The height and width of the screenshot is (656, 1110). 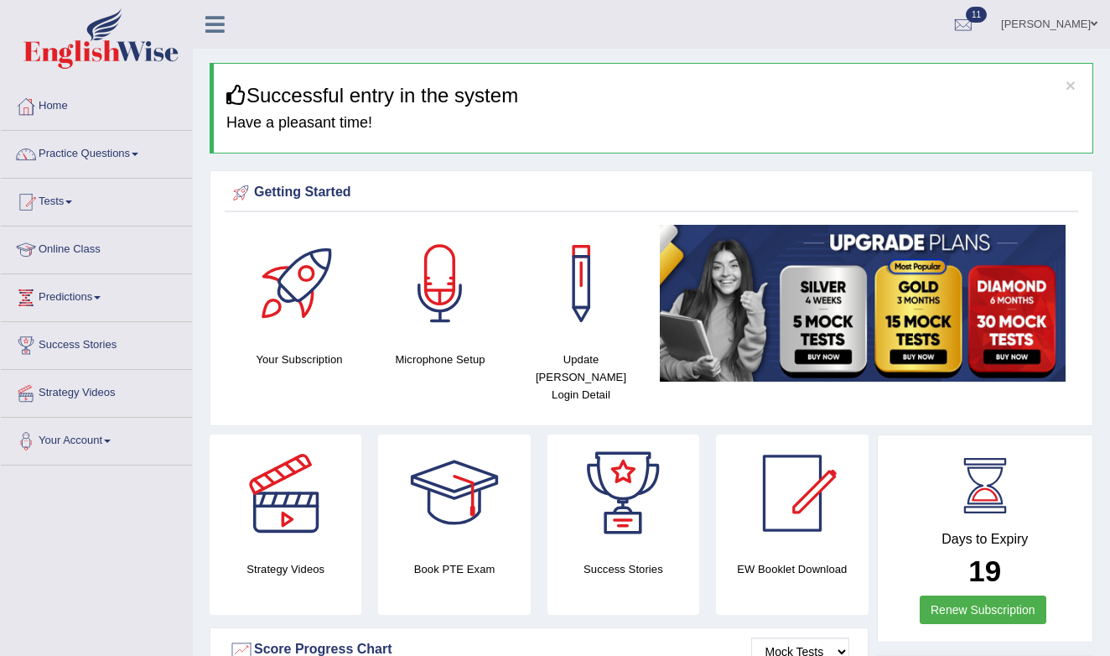 What do you see at coordinates (299, 359) in the screenshot?
I see `h4: Your Subscription` at bounding box center [299, 359].